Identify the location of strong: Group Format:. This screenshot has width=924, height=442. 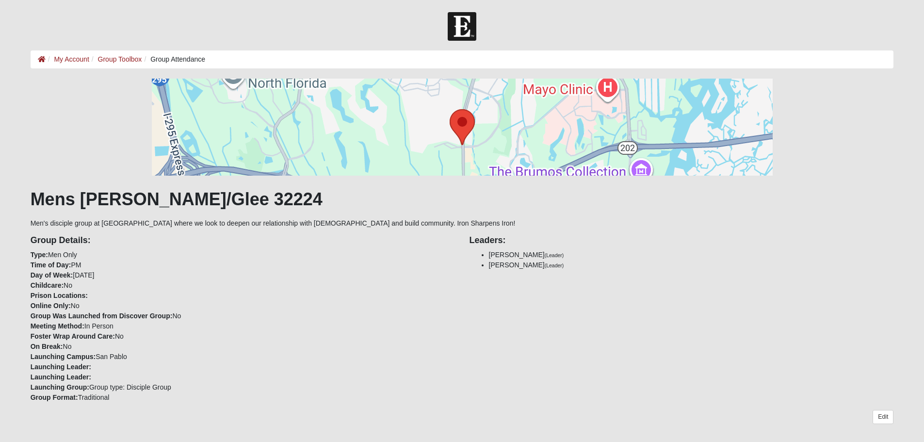
(54, 397).